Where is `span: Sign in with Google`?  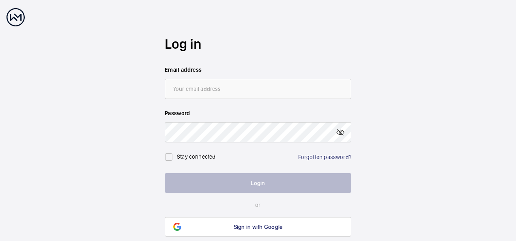
span: Sign in with Google is located at coordinates (258, 227).